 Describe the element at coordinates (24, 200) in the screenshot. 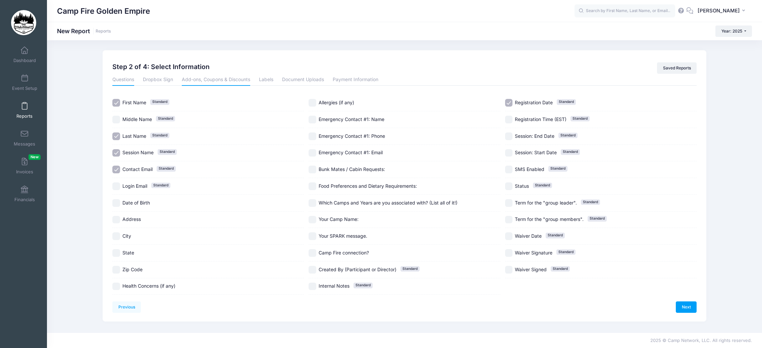

I see `span: Financials` at that location.